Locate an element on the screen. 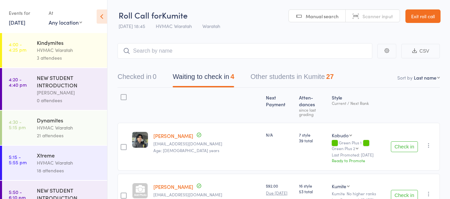 The image size is (450, 199). div: N/A is located at coordinates (280, 135).